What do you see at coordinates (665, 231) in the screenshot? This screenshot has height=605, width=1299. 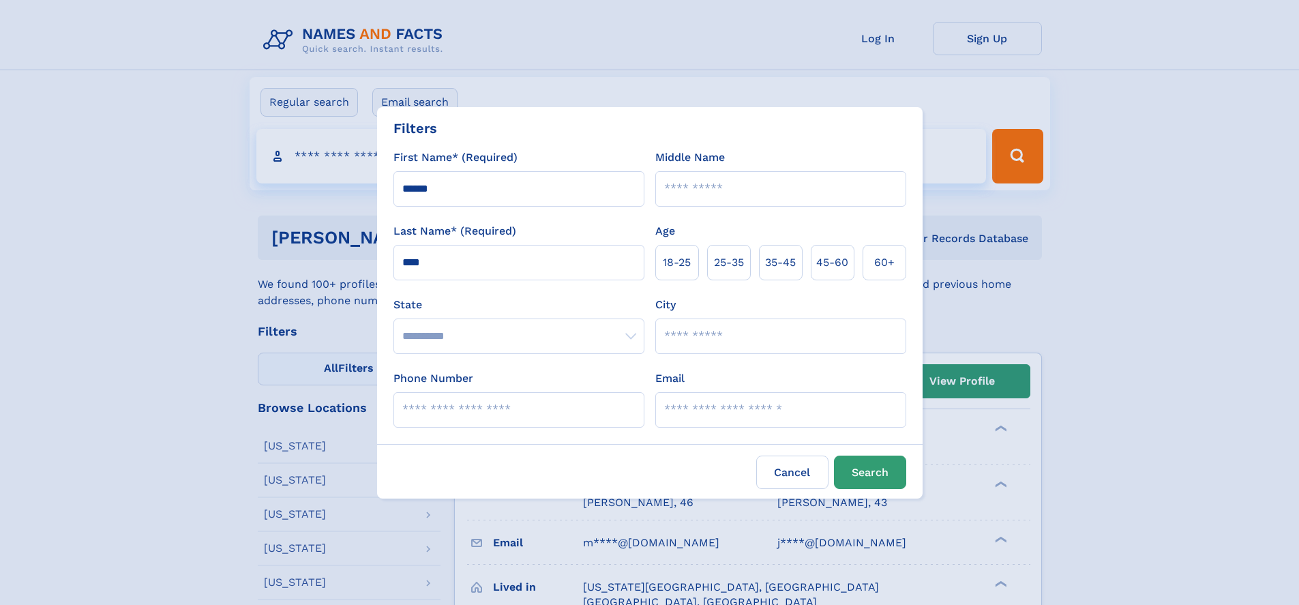 I see `label: Age` at bounding box center [665, 231].